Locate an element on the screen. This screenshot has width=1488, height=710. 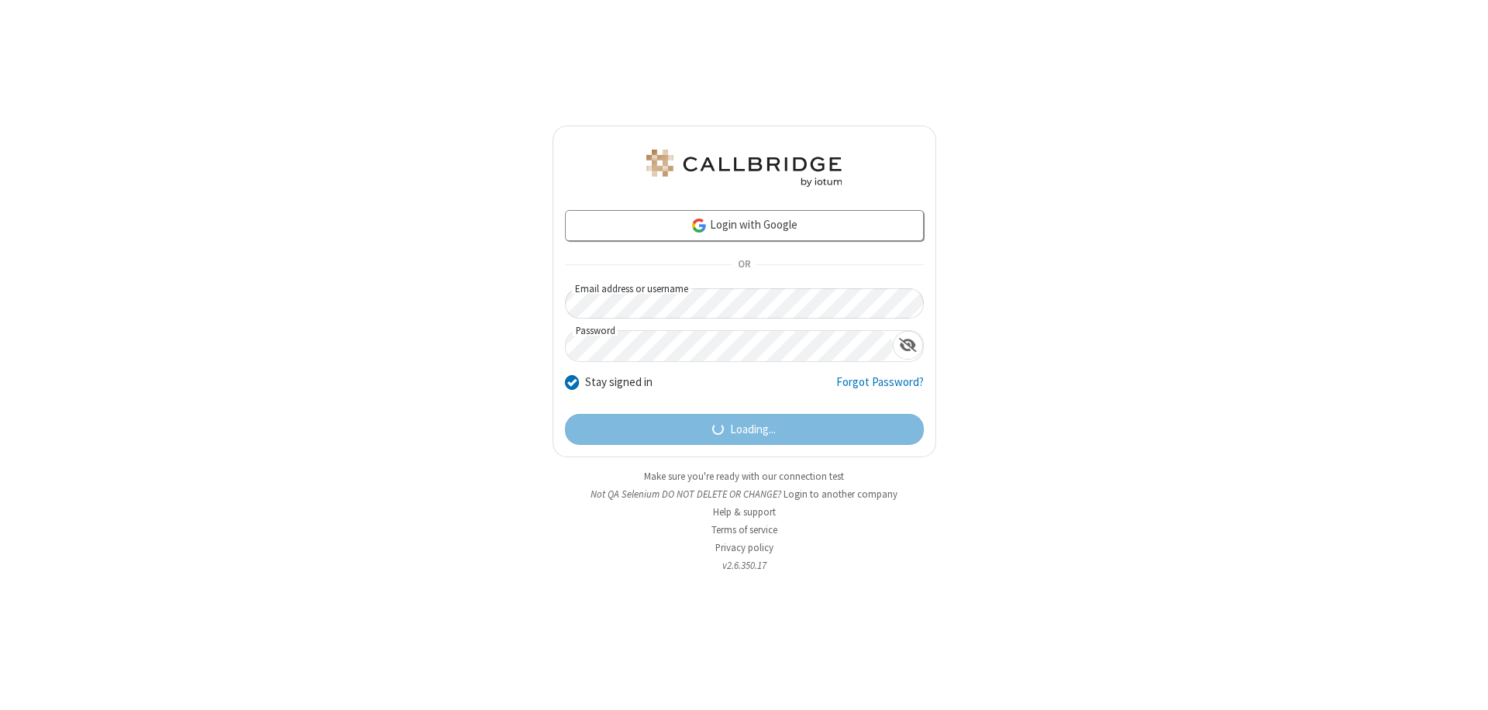
a: Forgot Password? is located at coordinates (880, 388).